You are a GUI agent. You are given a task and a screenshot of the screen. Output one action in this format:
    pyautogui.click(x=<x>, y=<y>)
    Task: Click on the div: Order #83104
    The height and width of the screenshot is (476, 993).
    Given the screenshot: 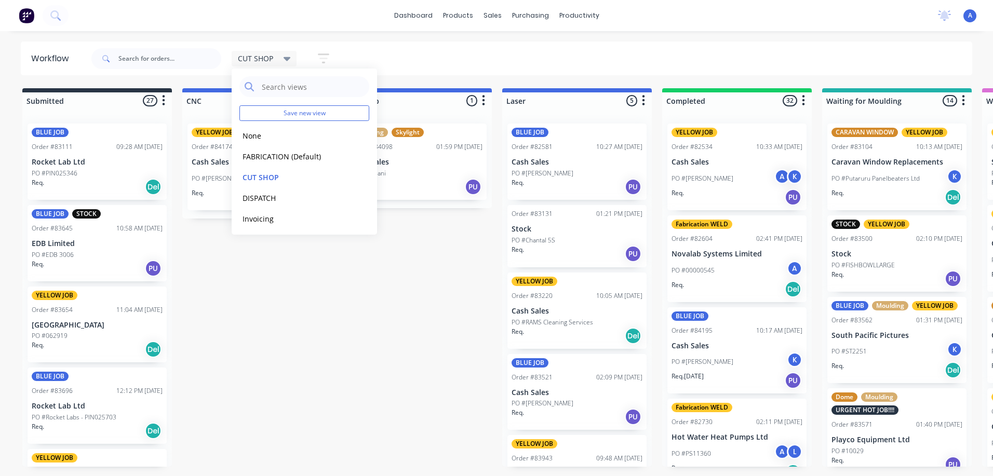 What is the action you would take?
    pyautogui.click(x=852, y=147)
    